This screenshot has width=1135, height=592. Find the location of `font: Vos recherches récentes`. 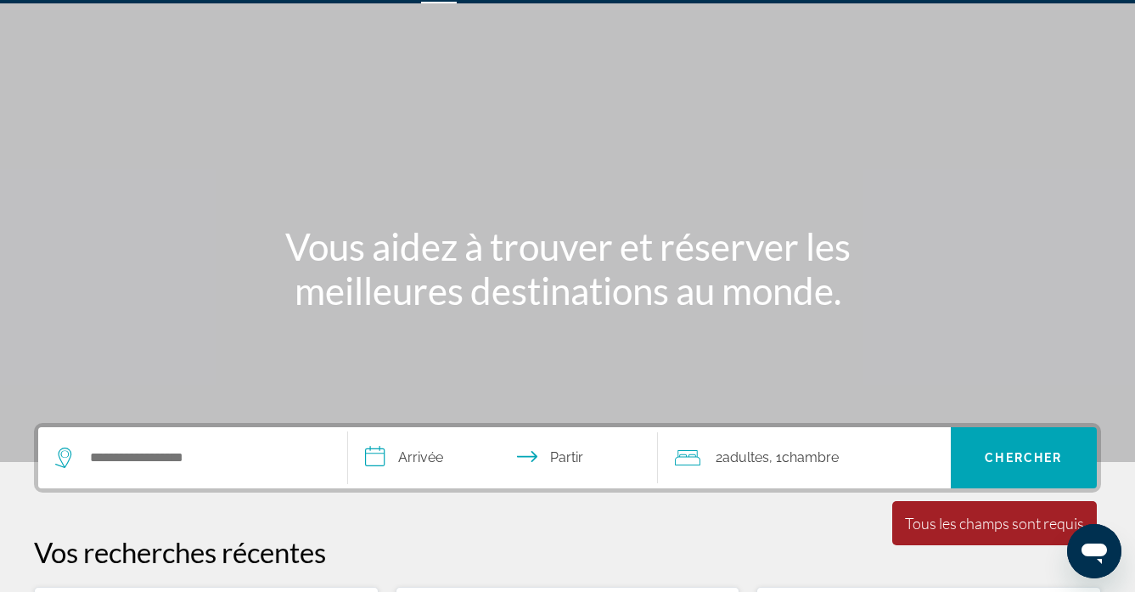

font: Vos recherches récentes is located at coordinates (180, 552).